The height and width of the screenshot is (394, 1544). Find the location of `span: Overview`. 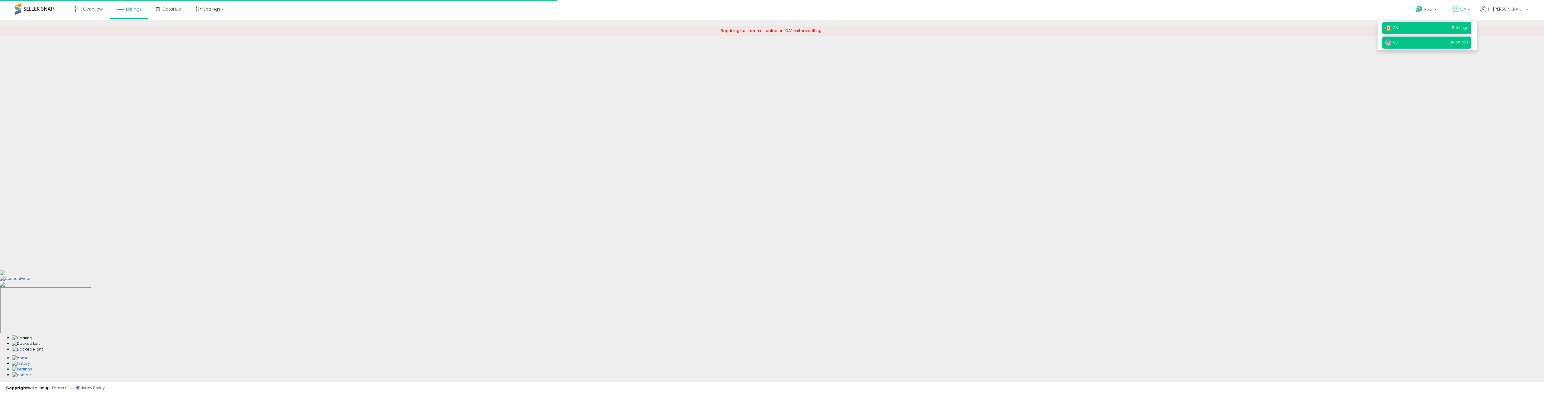

span: Overview is located at coordinates (93, 9).